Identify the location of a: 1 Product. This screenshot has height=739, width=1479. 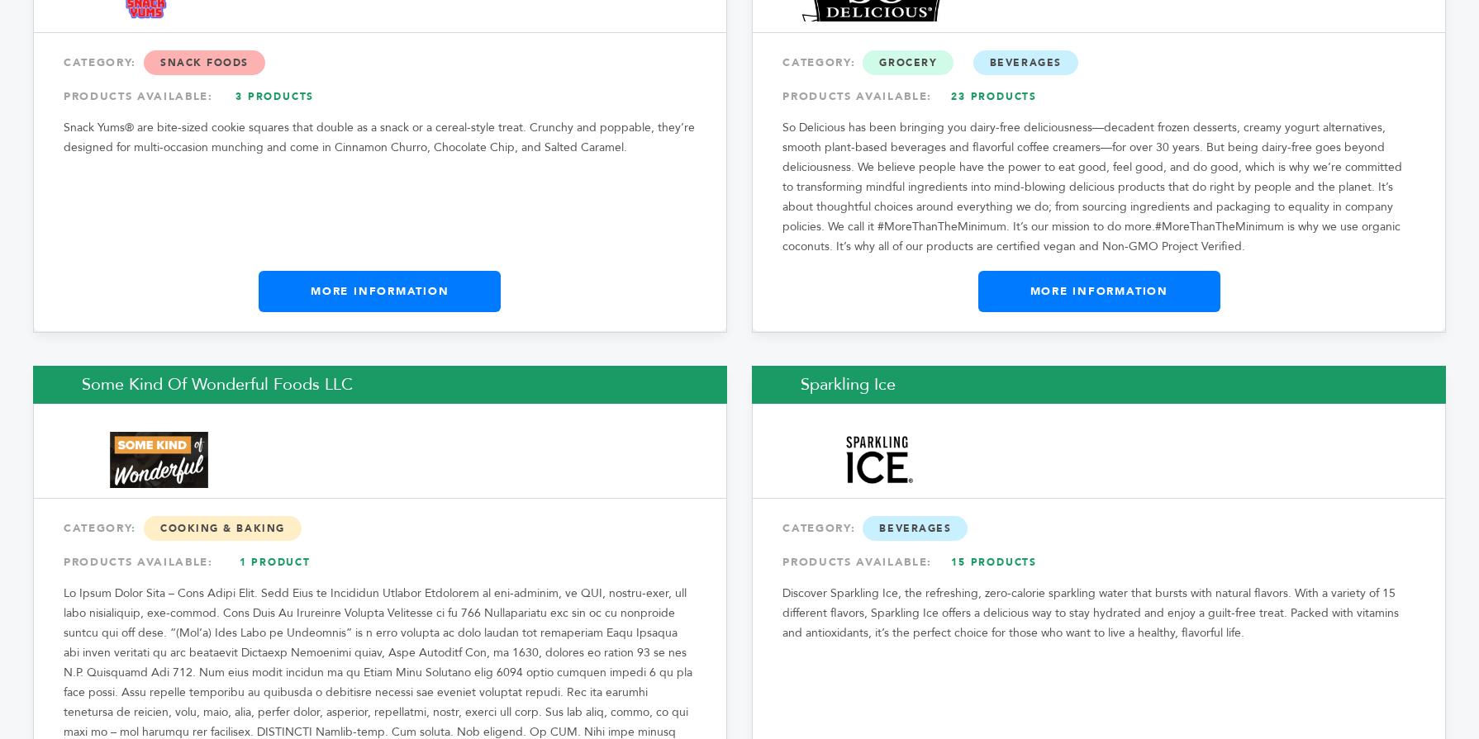
(275, 563).